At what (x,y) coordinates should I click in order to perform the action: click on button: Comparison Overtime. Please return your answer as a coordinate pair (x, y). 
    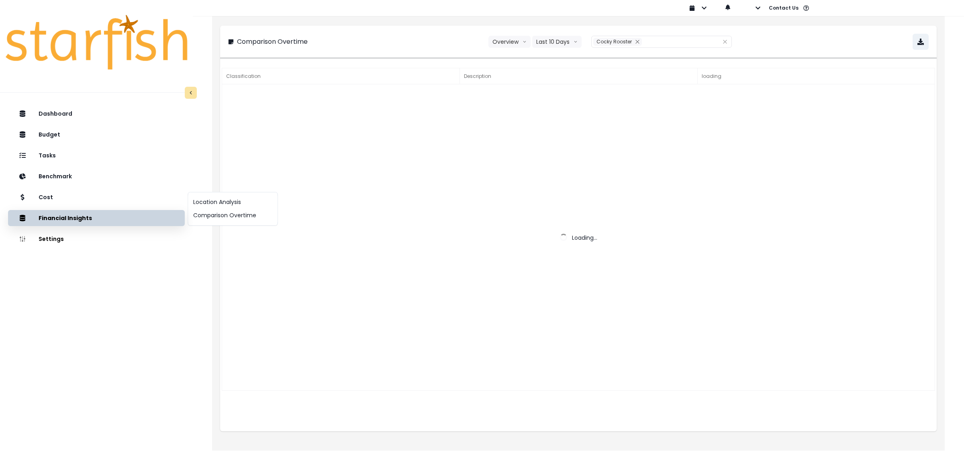
    Looking at the image, I should click on (233, 215).